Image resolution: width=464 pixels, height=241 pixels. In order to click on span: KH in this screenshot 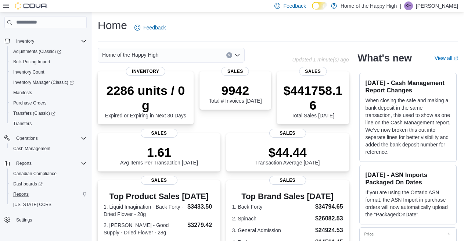, I will do `click(409, 6)`.